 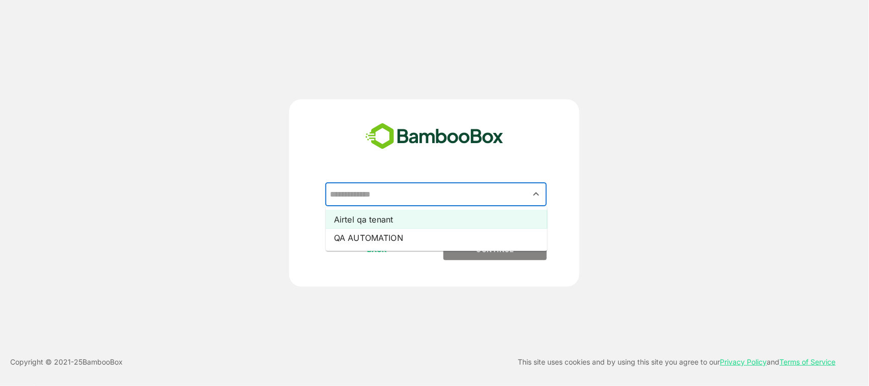 I want to click on li: QA AUTOMATION, so click(x=436, y=238).